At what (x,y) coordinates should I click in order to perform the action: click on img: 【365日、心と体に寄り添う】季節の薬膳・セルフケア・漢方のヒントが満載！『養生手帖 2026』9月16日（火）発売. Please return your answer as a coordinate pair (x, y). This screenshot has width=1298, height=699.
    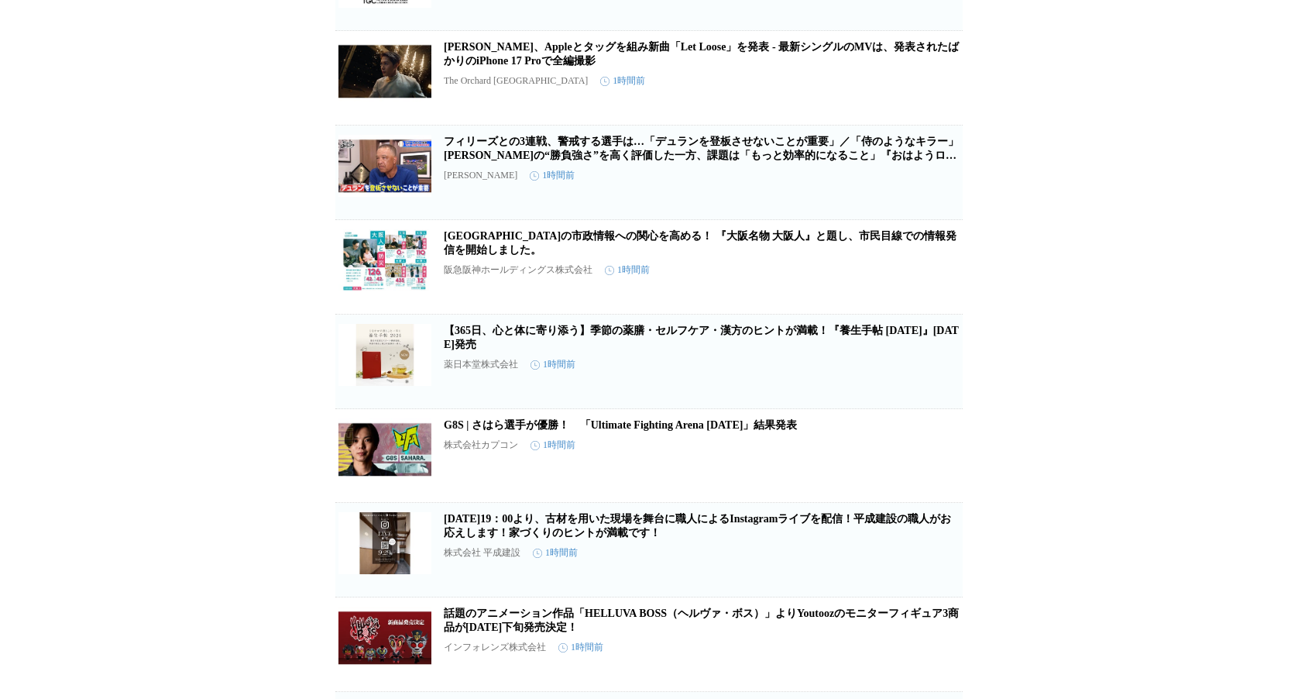
    Looking at the image, I should click on (385, 355).